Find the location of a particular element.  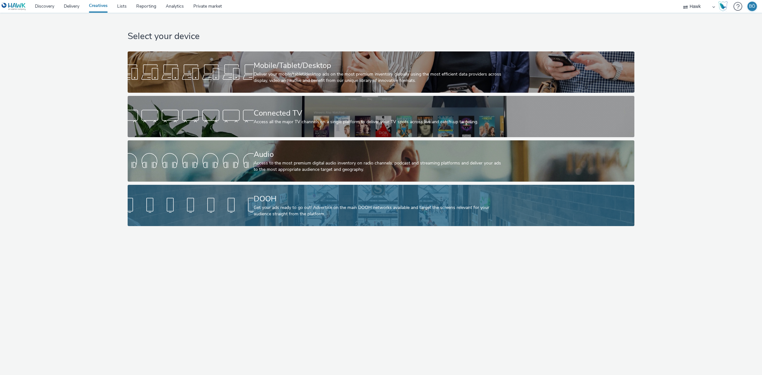

div: Access to the most premium digital audio inventory on radio channels, podcast and streaming platf... is located at coordinates (380, 166).